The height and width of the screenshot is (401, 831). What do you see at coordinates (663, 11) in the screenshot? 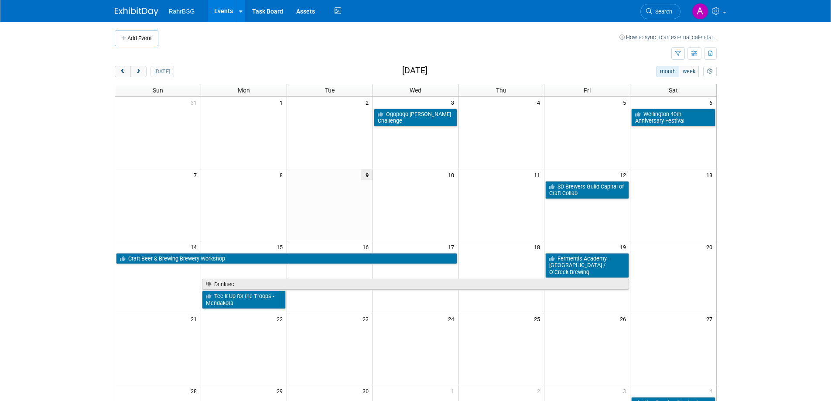
I see `span: Search` at bounding box center [663, 11].